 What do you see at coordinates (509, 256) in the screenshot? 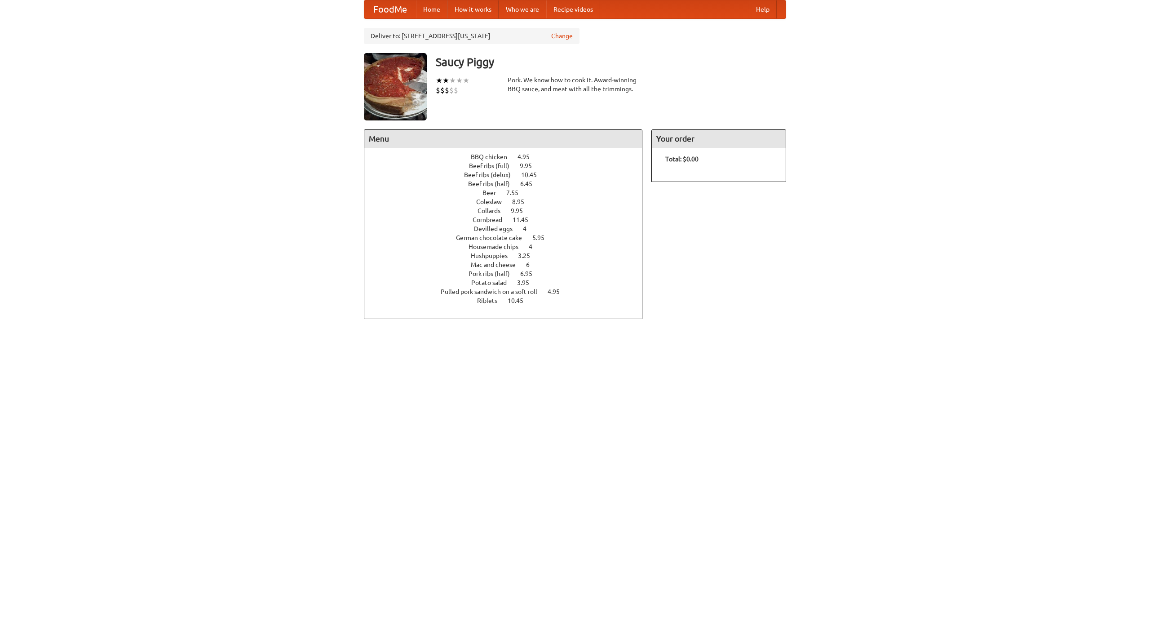
I see `a: Hushpuppies 3.25` at bounding box center [509, 256].